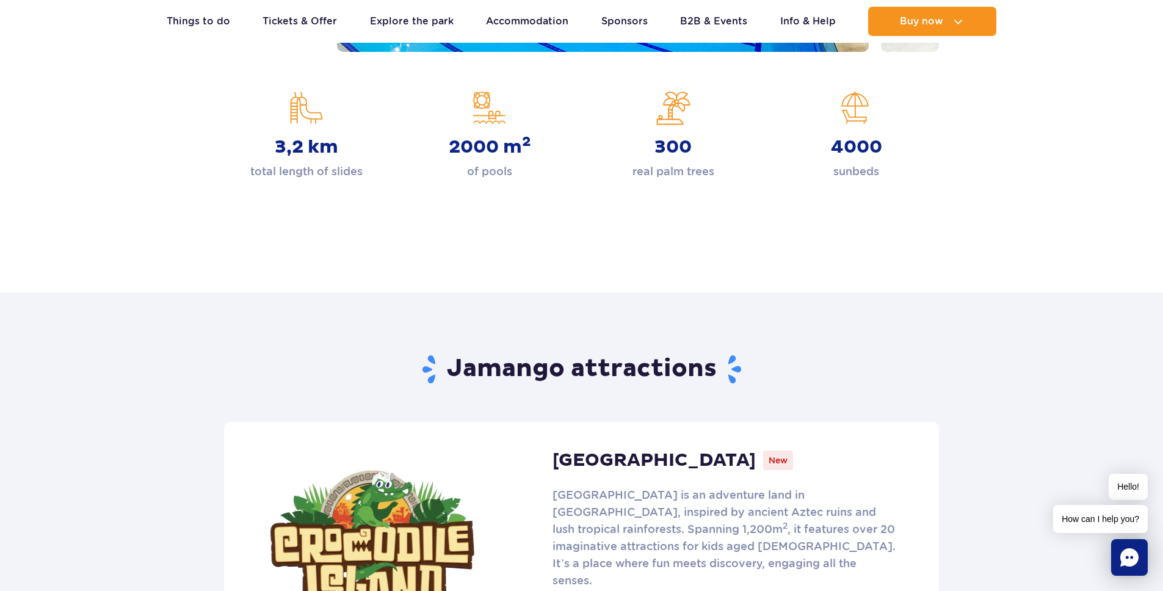 The width and height of the screenshot is (1163, 591). Describe the element at coordinates (856, 171) in the screenshot. I see `p: sunbeds` at that location.